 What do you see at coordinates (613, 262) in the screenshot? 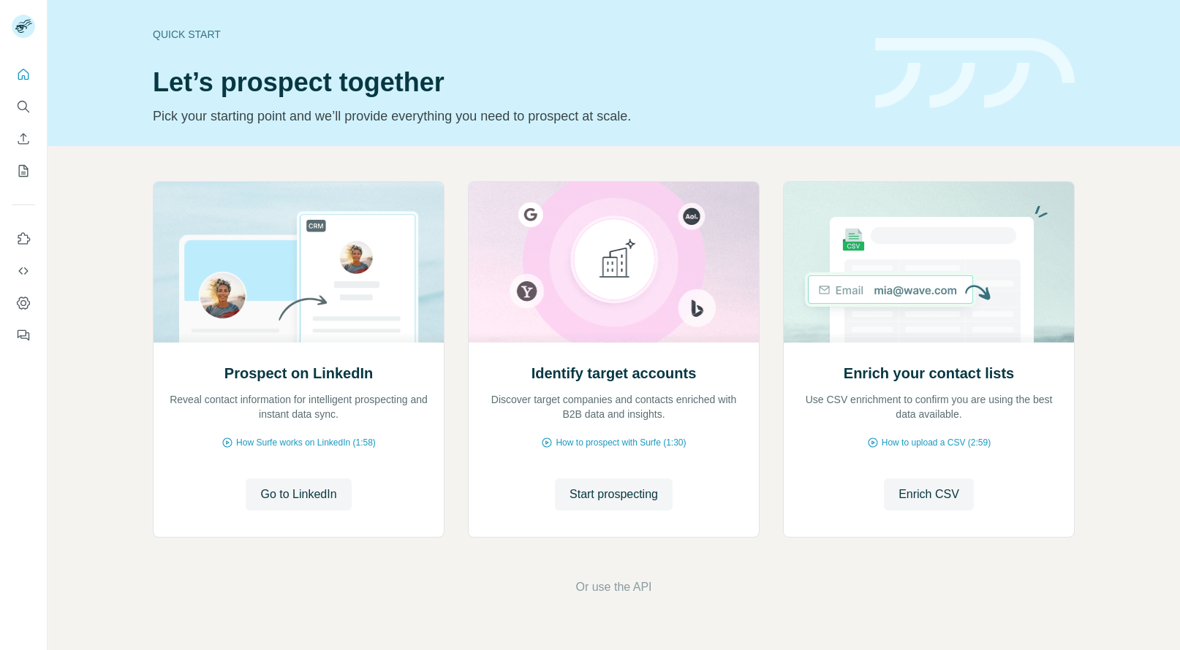
I see `img: Identify target accounts` at bounding box center [613, 262].